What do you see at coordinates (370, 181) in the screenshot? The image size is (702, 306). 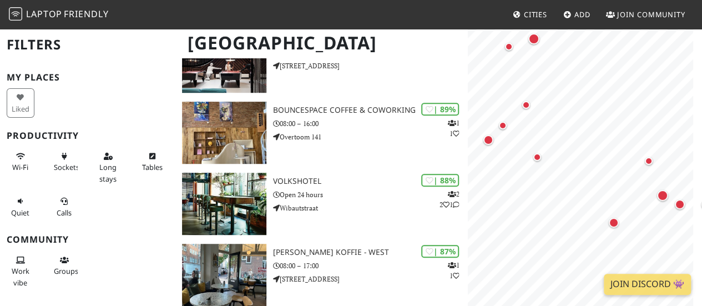 I see `h3: Volkshotel` at bounding box center [370, 181].